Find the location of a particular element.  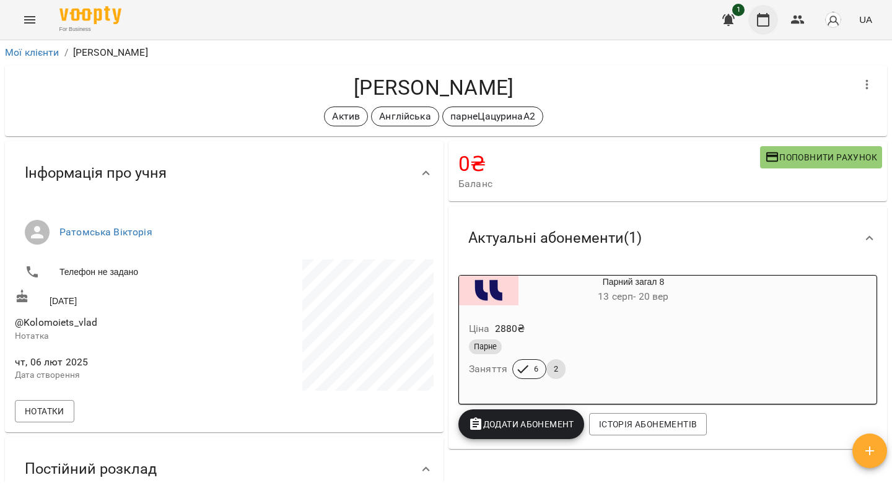

a: Мої клієнти is located at coordinates (32, 52).